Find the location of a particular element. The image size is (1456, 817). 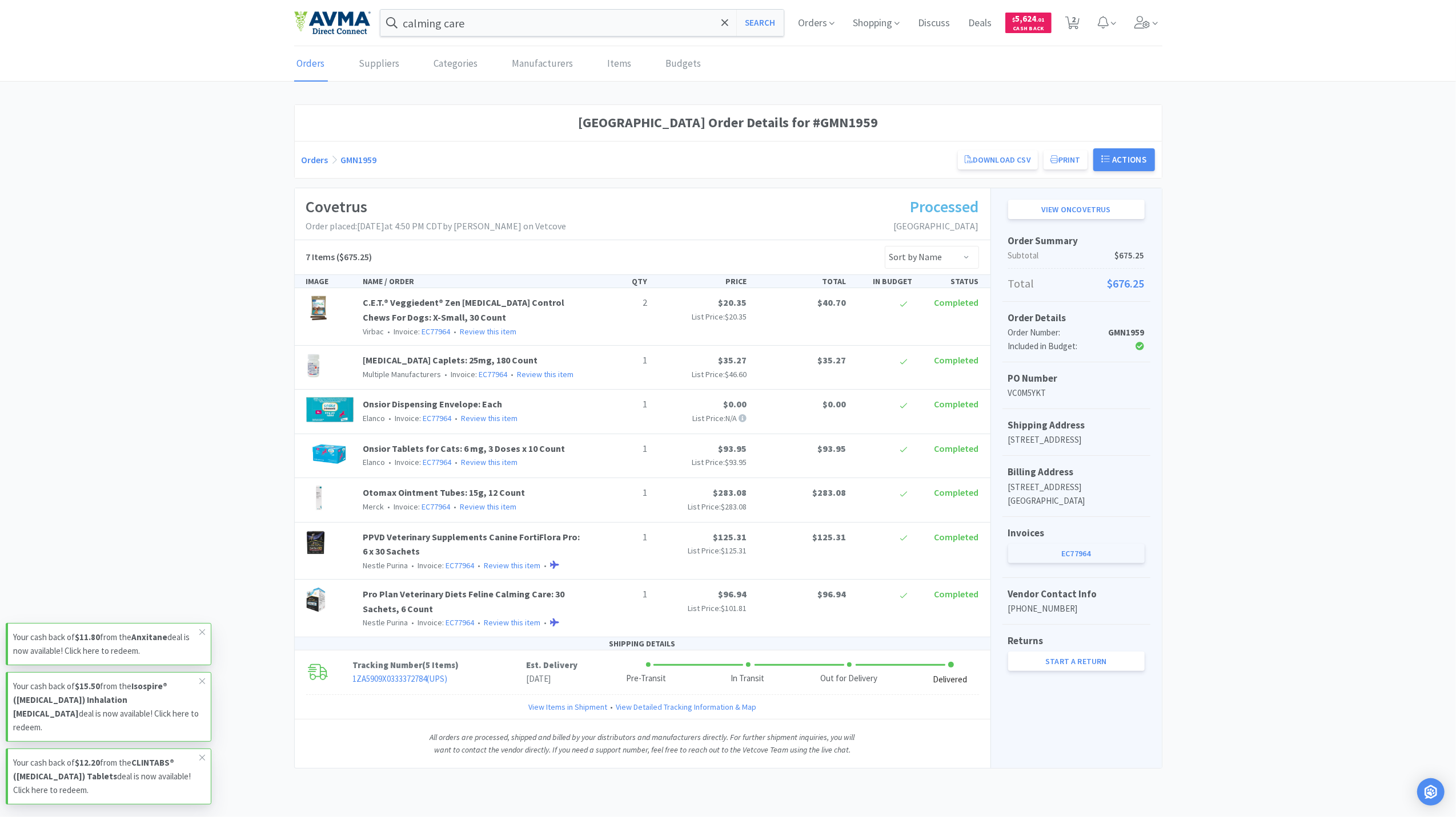

div: Out for Delivery is located at coordinates (849, 679).